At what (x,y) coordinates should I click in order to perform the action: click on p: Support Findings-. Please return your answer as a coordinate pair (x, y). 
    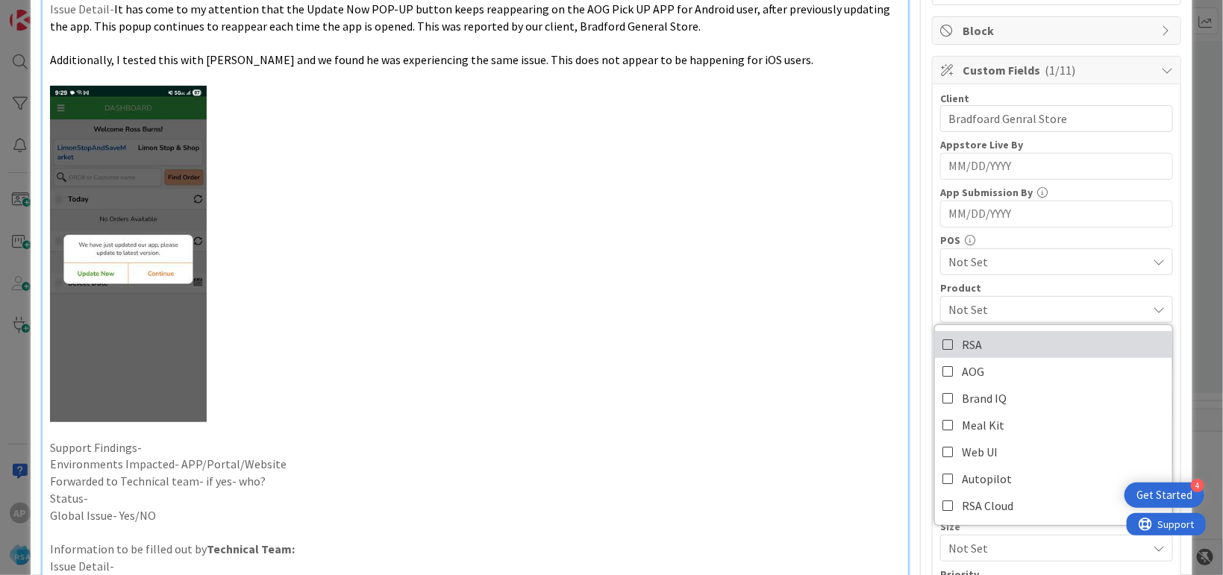
    Looking at the image, I should click on (475, 448).